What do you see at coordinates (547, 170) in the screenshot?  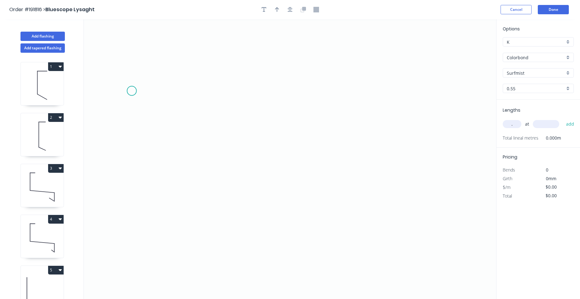 I see `span: 0` at bounding box center [547, 170].